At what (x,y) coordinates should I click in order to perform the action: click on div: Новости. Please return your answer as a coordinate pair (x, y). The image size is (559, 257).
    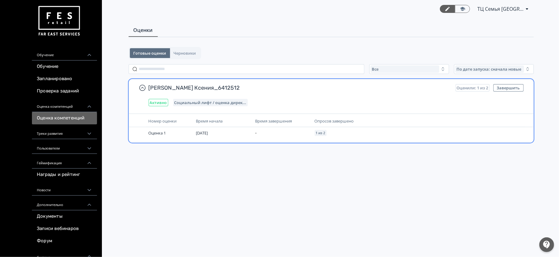
    Looking at the image, I should click on (64, 188).